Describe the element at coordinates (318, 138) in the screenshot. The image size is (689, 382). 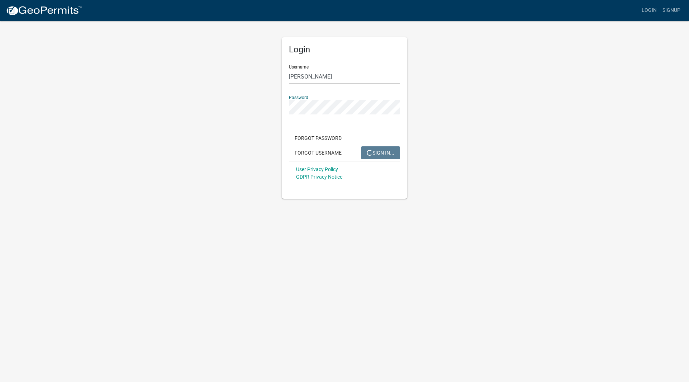
I see `button: Forgot Password` at that location.